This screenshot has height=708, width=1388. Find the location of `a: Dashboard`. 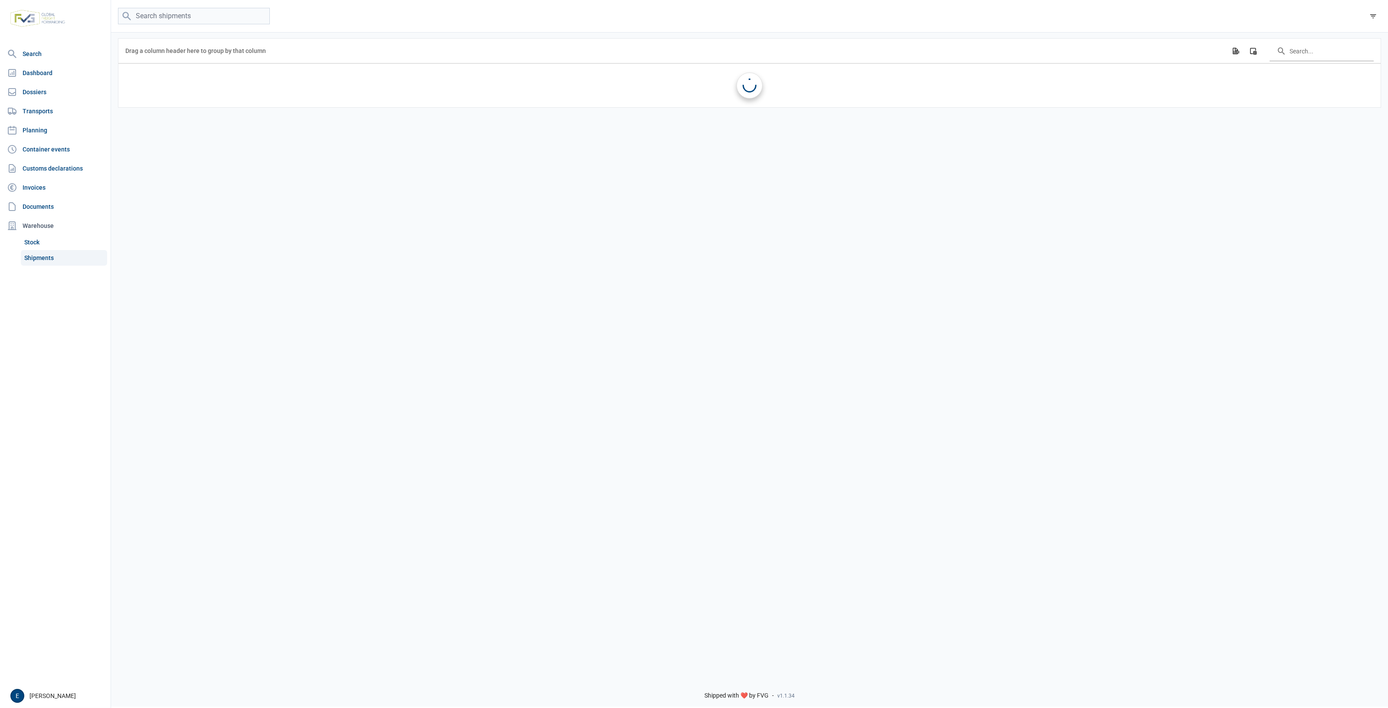

a: Dashboard is located at coordinates (55, 73).